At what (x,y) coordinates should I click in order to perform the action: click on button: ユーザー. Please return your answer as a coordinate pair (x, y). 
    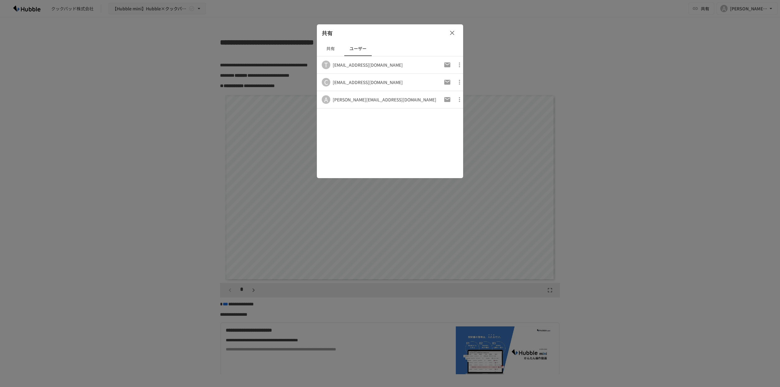
    Looking at the image, I should click on (358, 49).